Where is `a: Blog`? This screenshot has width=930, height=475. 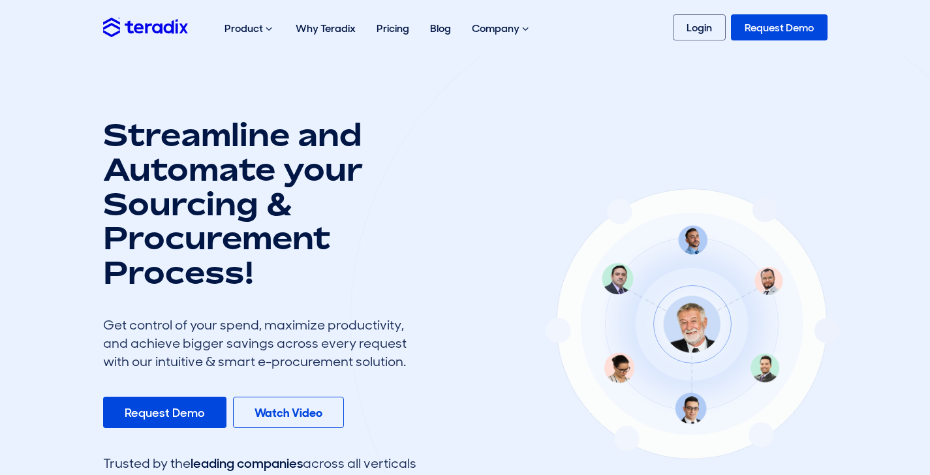 a: Blog is located at coordinates (440, 28).